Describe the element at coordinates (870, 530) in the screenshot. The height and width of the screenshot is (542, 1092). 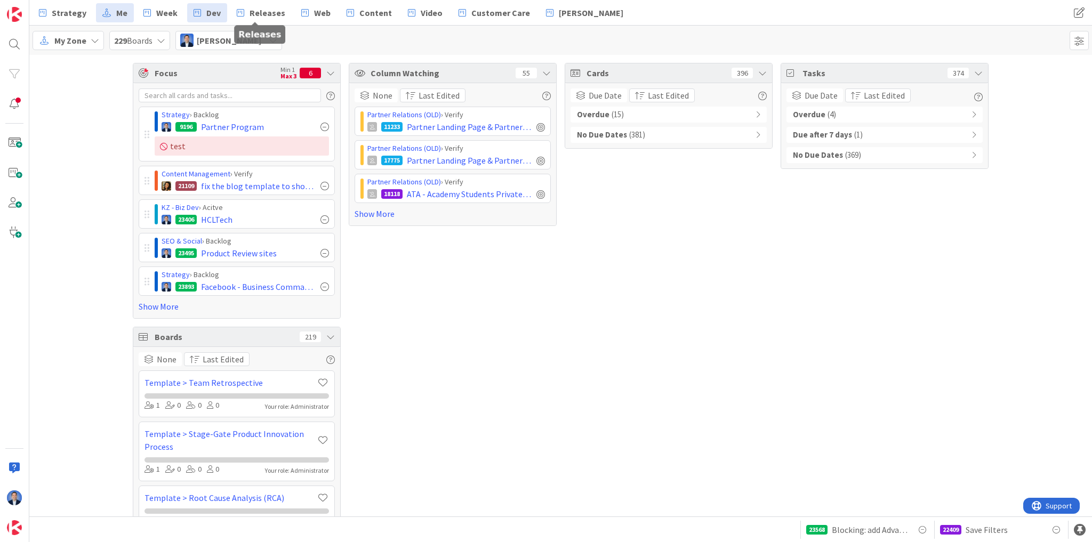
I see `span: Blocking: add Advanced Feature called Advanced Blocking DIM TEST` at that location.